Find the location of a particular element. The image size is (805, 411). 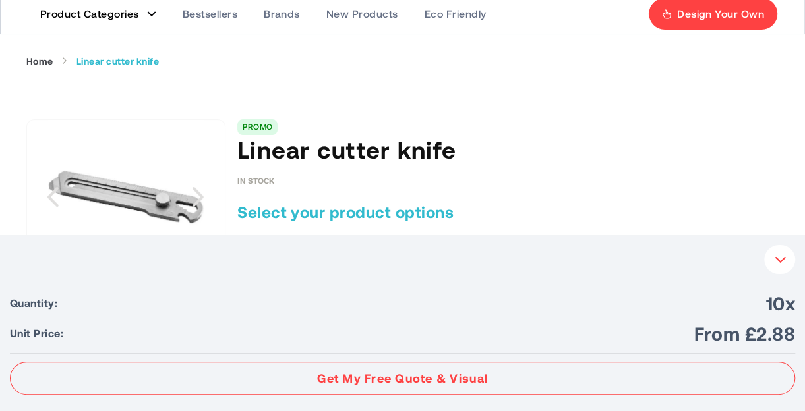

div: Previous is located at coordinates (53, 197).